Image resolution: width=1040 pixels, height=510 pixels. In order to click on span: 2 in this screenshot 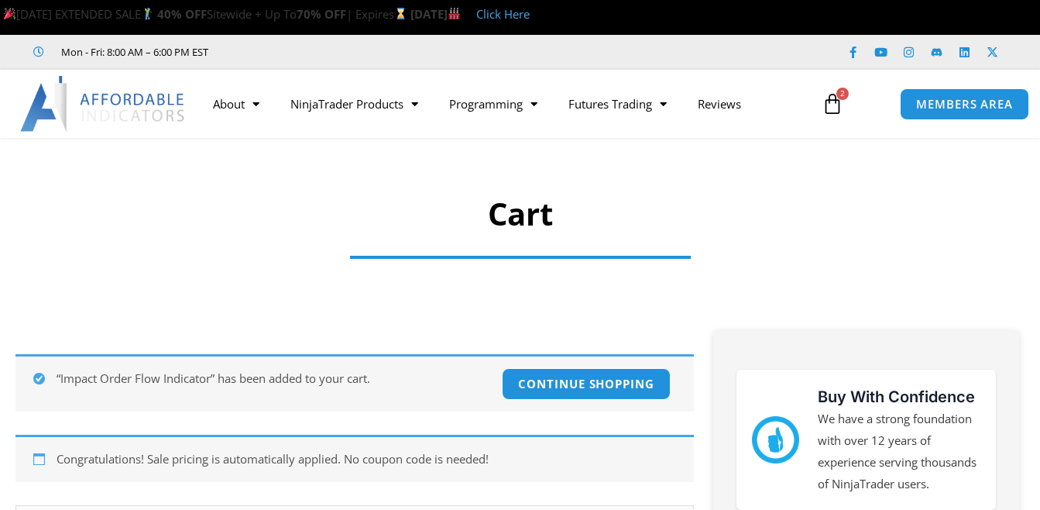, I will do `click(843, 94)`.